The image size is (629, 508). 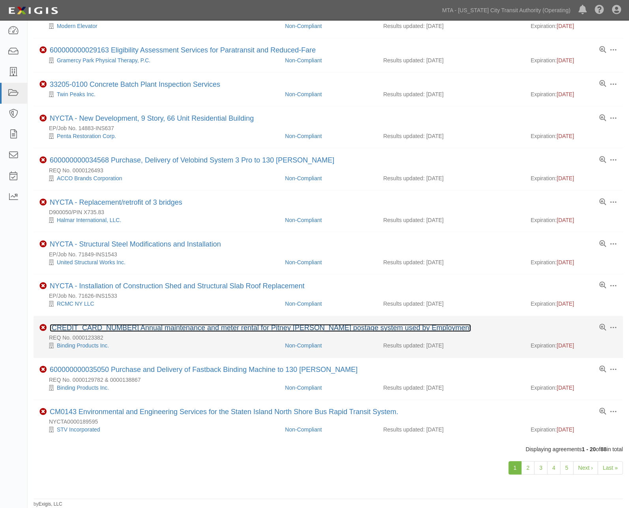 I want to click on div: United Structural Works Inc., so click(x=159, y=262).